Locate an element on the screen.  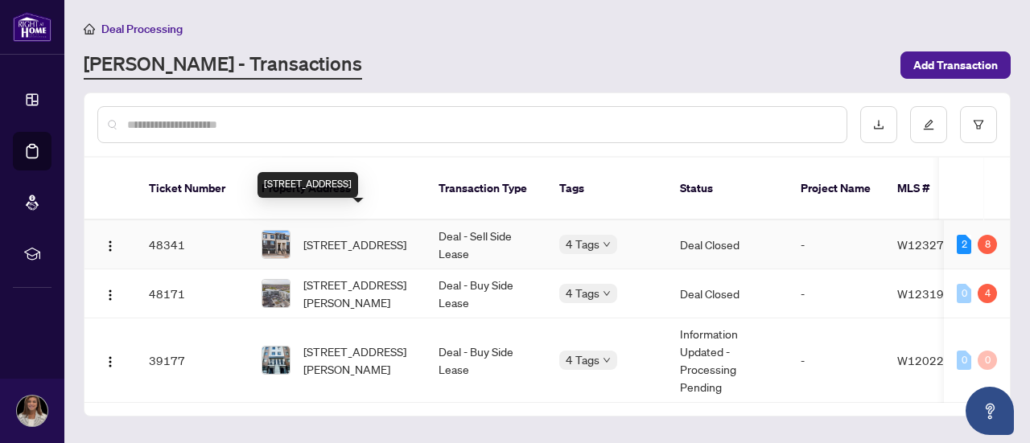
th: Project Name is located at coordinates (836, 189).